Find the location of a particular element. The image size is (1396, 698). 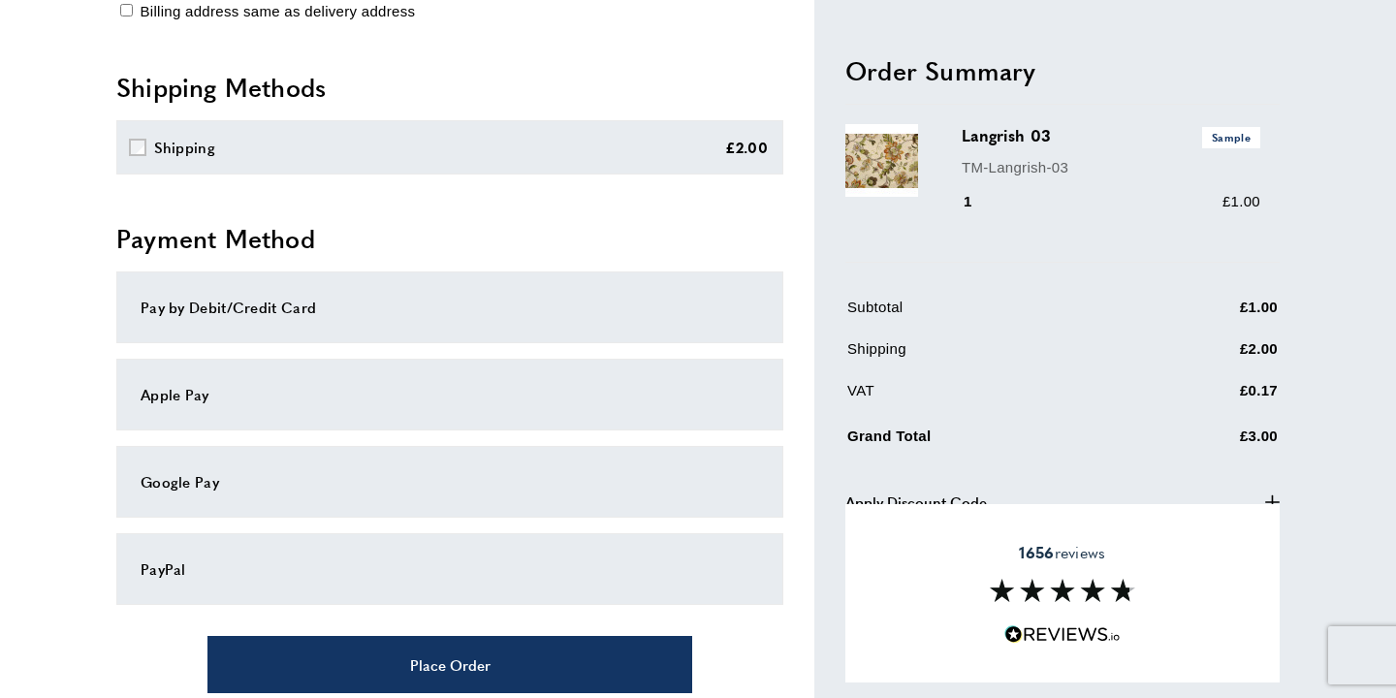

h2: Shipping Methods is located at coordinates (450, 87).